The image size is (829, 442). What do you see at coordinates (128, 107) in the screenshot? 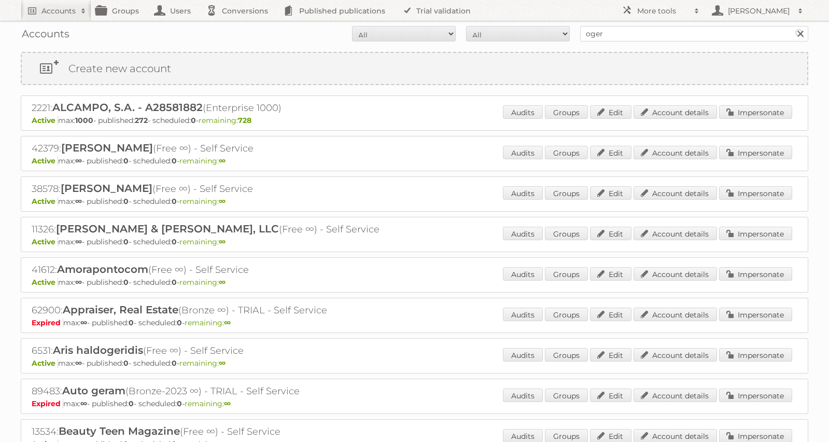
I see `span: ALCAMPO, S.A. - A28581882` at bounding box center [128, 107].